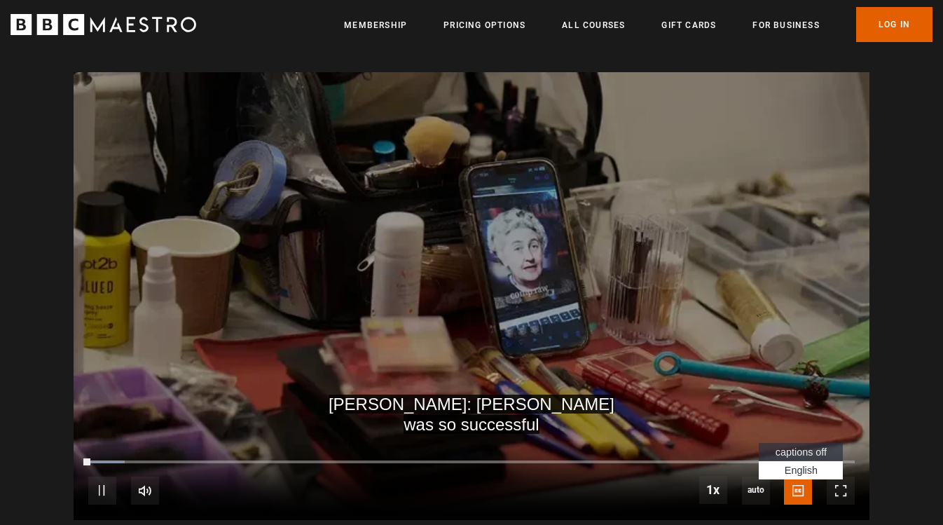 This screenshot has height=525, width=943. I want to click on a: All Courses, so click(593, 25).